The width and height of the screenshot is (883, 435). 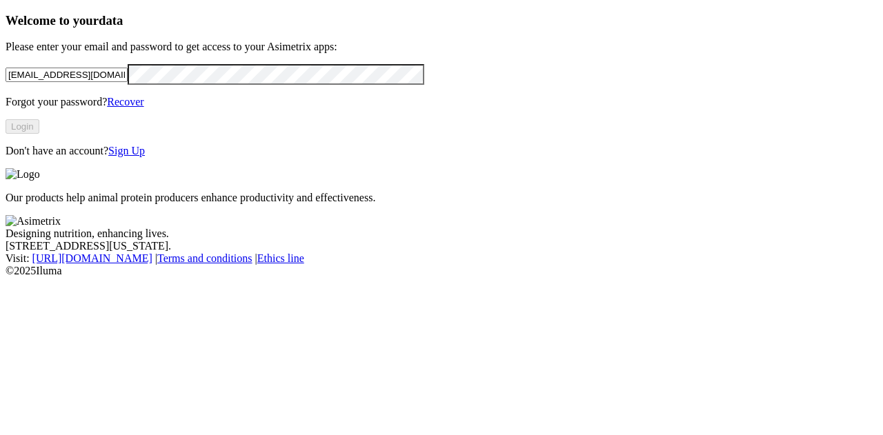 I want to click on img: Asimetrix, so click(x=33, y=221).